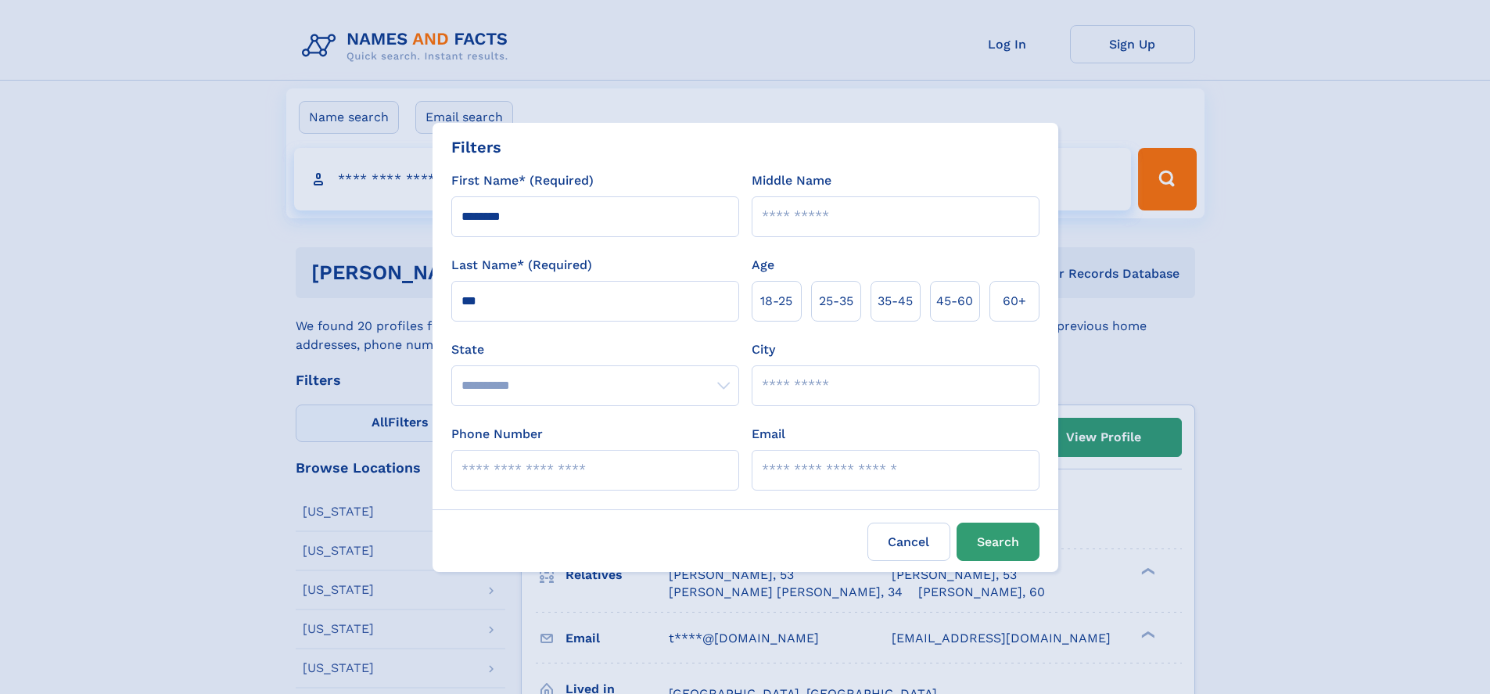  I want to click on label: Cancel, so click(909, 541).